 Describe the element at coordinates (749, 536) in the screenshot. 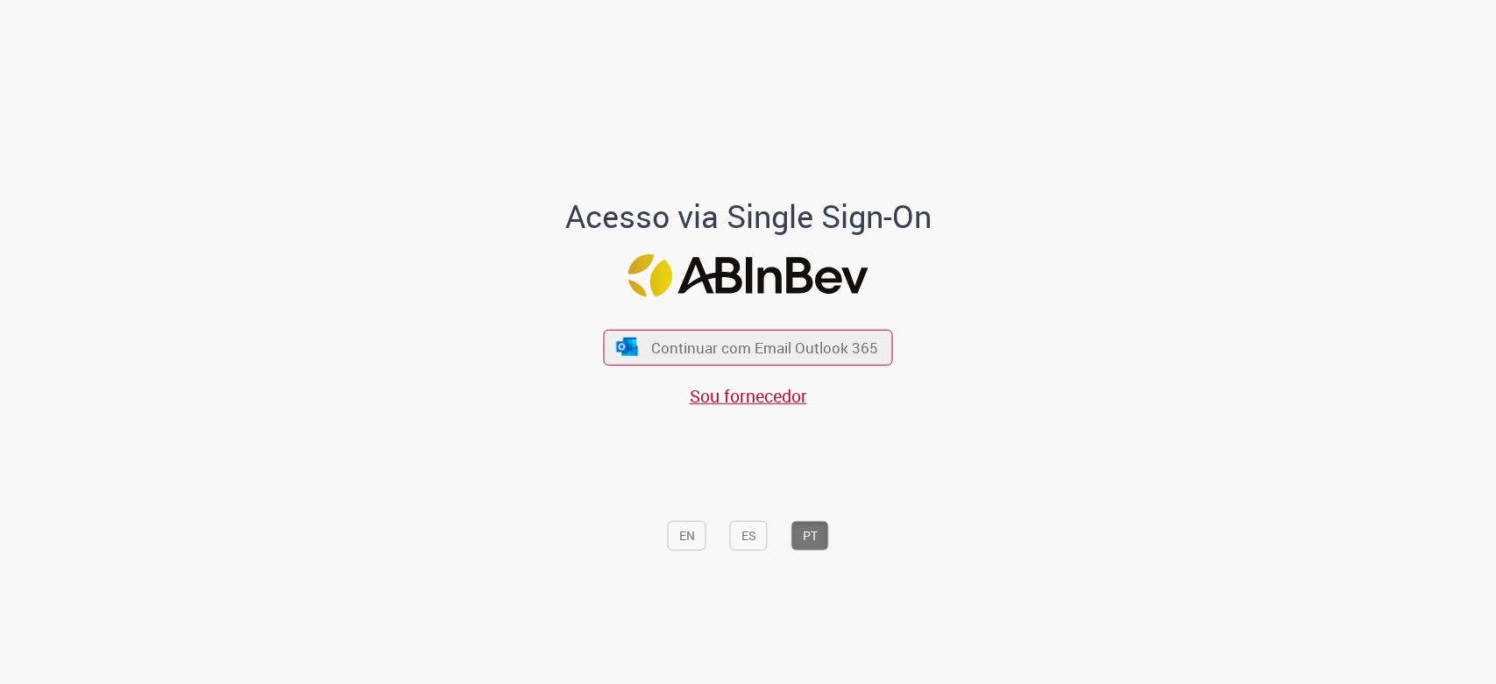

I see `button: ES` at that location.